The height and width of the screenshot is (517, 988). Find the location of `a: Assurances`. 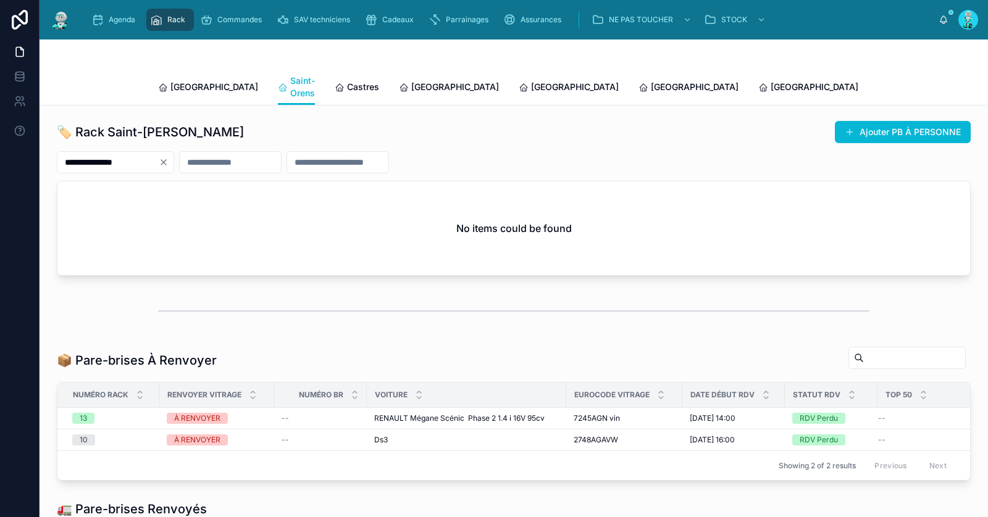

a: Assurances is located at coordinates (535, 20).